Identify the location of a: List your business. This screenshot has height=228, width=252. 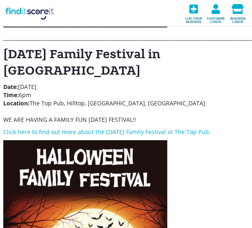
(193, 13).